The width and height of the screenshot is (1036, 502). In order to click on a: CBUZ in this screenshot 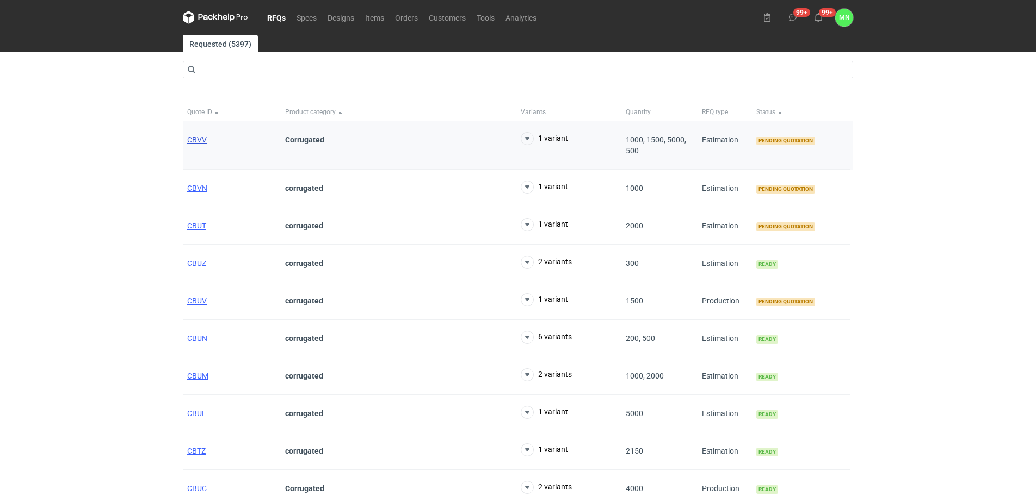, I will do `click(196, 263)`.